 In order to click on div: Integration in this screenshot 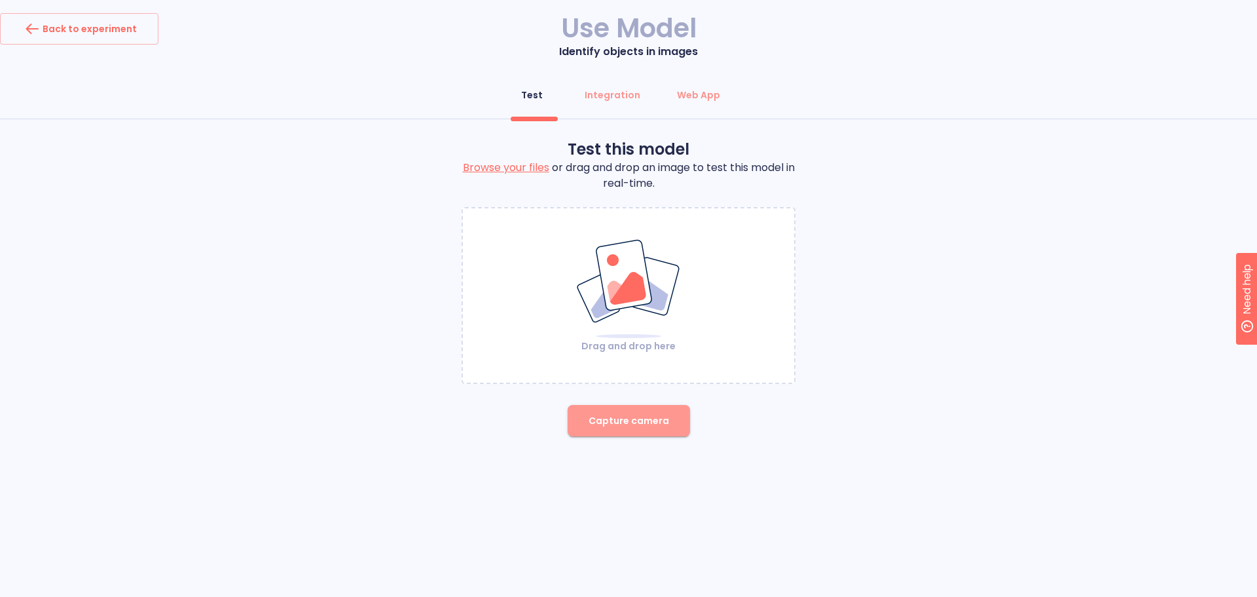, I will do `click(612, 95)`.